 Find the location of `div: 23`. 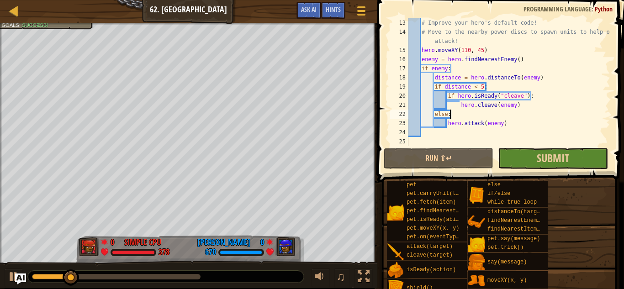

div: 23 is located at coordinates (399, 123).